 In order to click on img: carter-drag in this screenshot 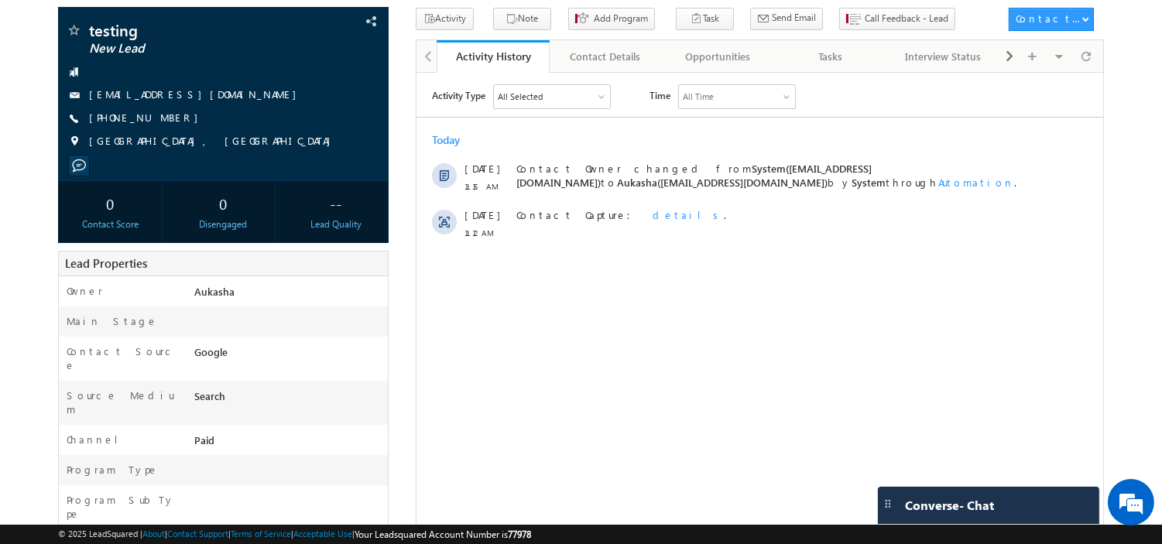, I will do `click(888, 504)`.